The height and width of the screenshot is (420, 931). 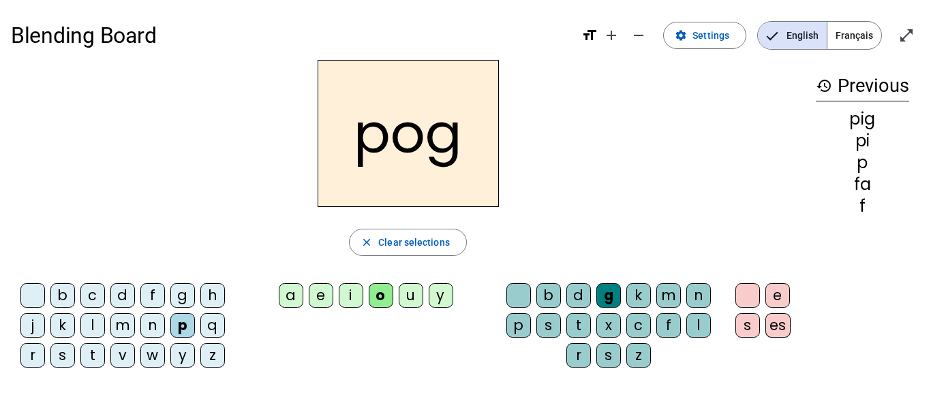 What do you see at coordinates (711, 35) in the screenshot?
I see `span: Settings` at bounding box center [711, 35].